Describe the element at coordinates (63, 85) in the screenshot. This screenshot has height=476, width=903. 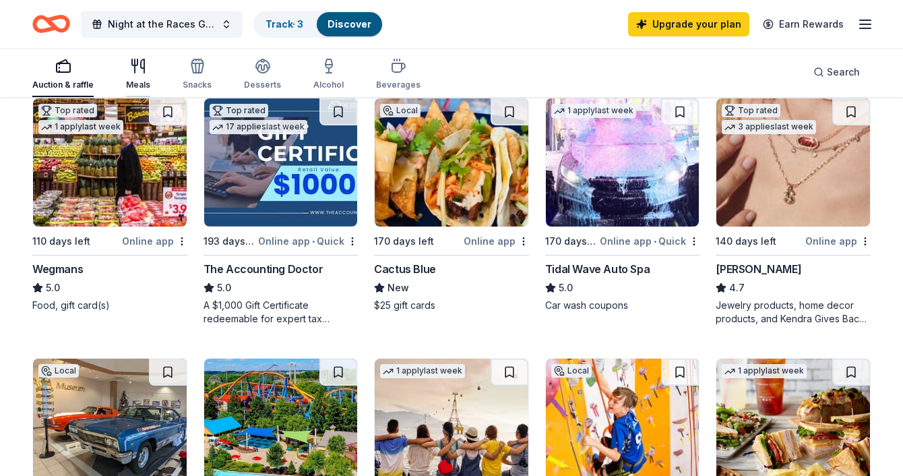
I see `div: Auction & raffle` at that location.